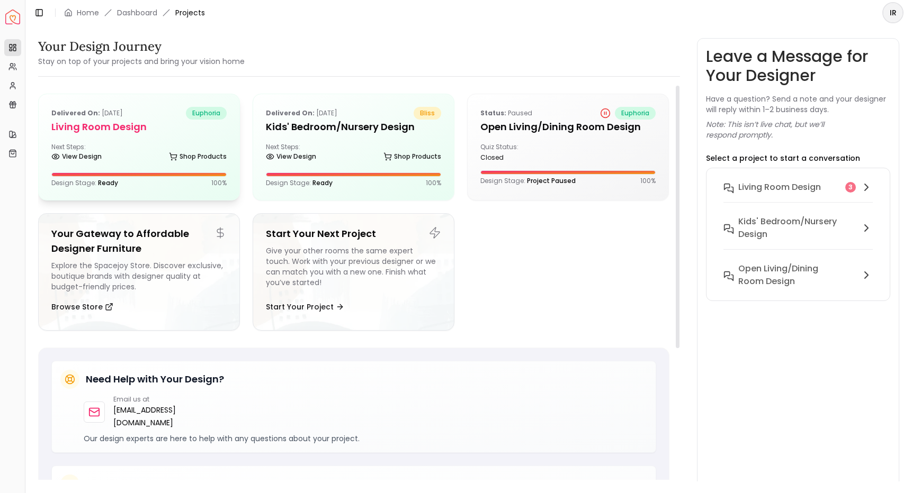 This screenshot has height=493, width=912. I want to click on span: Projects, so click(190, 13).